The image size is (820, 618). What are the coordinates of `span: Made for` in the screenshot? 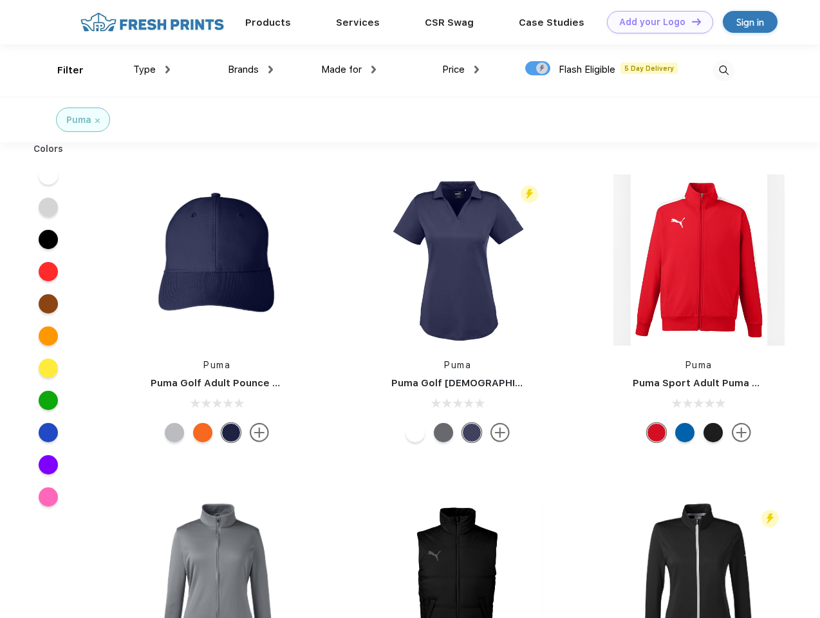 It's located at (341, 69).